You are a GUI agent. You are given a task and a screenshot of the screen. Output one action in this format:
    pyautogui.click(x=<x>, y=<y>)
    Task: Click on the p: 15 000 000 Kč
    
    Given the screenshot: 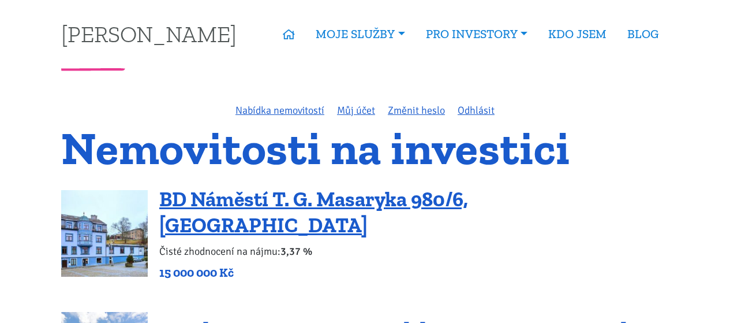 What is the action you would take?
    pyautogui.click(x=414, y=272)
    